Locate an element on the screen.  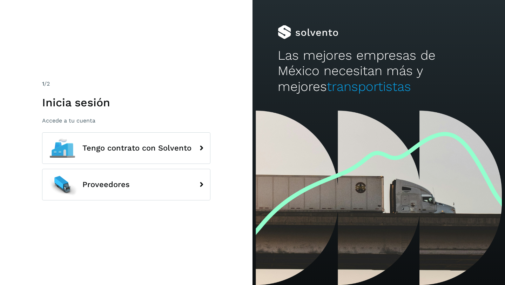
button: Tengo contrato con Solvento is located at coordinates (126, 148).